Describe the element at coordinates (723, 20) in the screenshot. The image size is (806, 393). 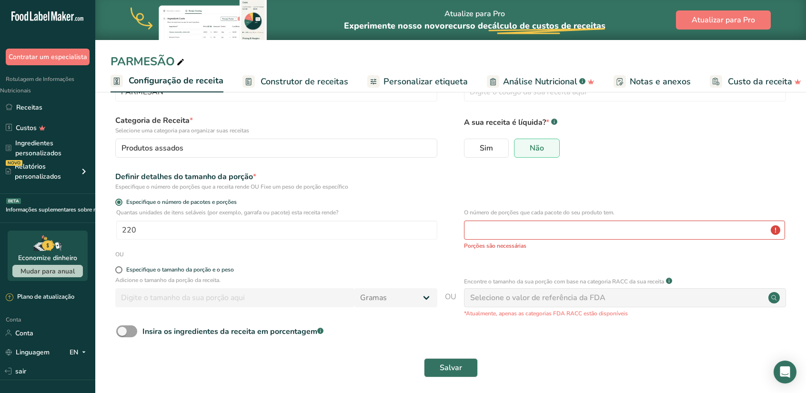
I see `button: Atualizar para Pro` at that location.